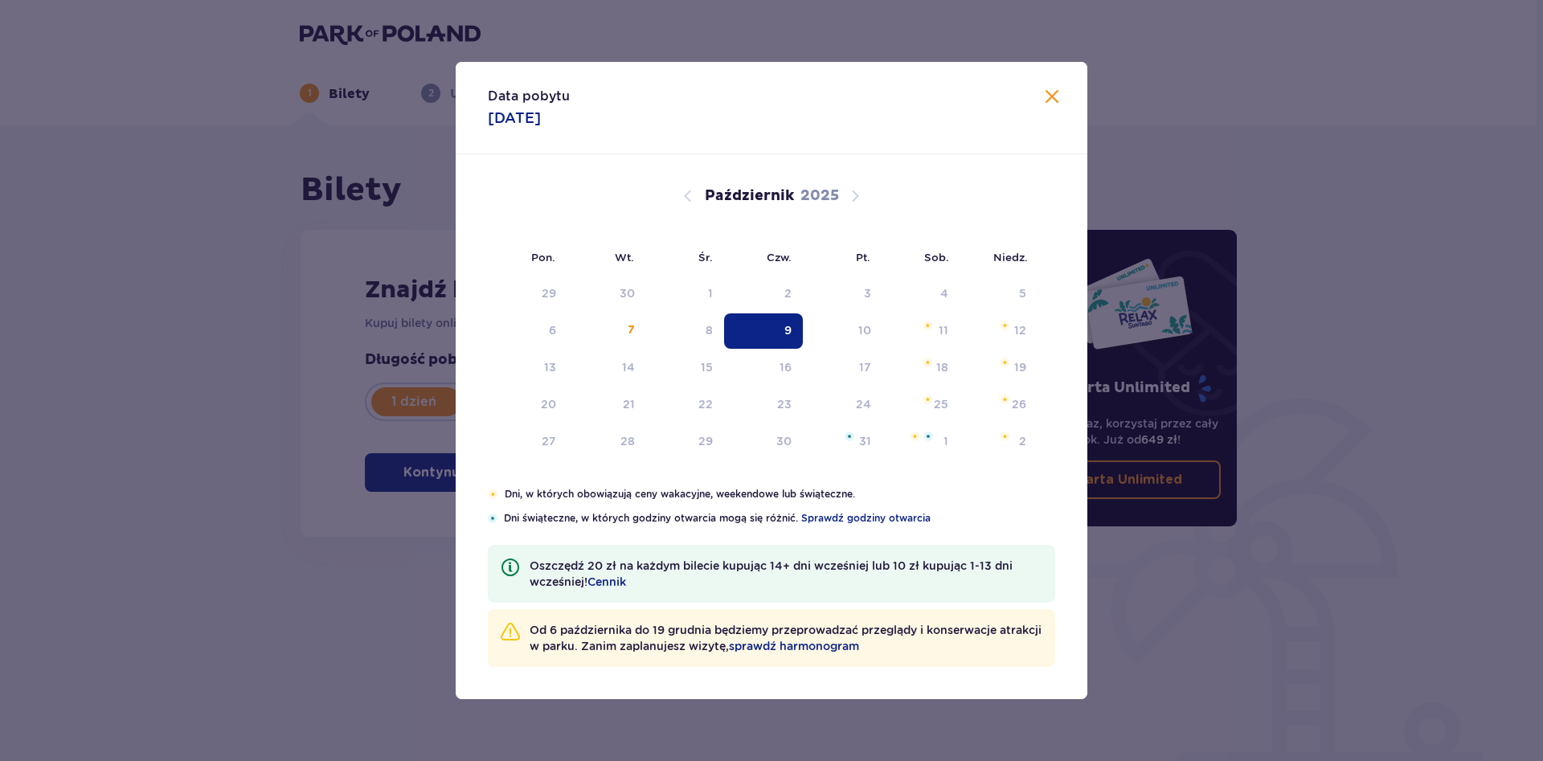 This screenshot has height=761, width=1543. Describe the element at coordinates (685, 405) in the screenshot. I see `td: środa, 22 października 2025` at that location.